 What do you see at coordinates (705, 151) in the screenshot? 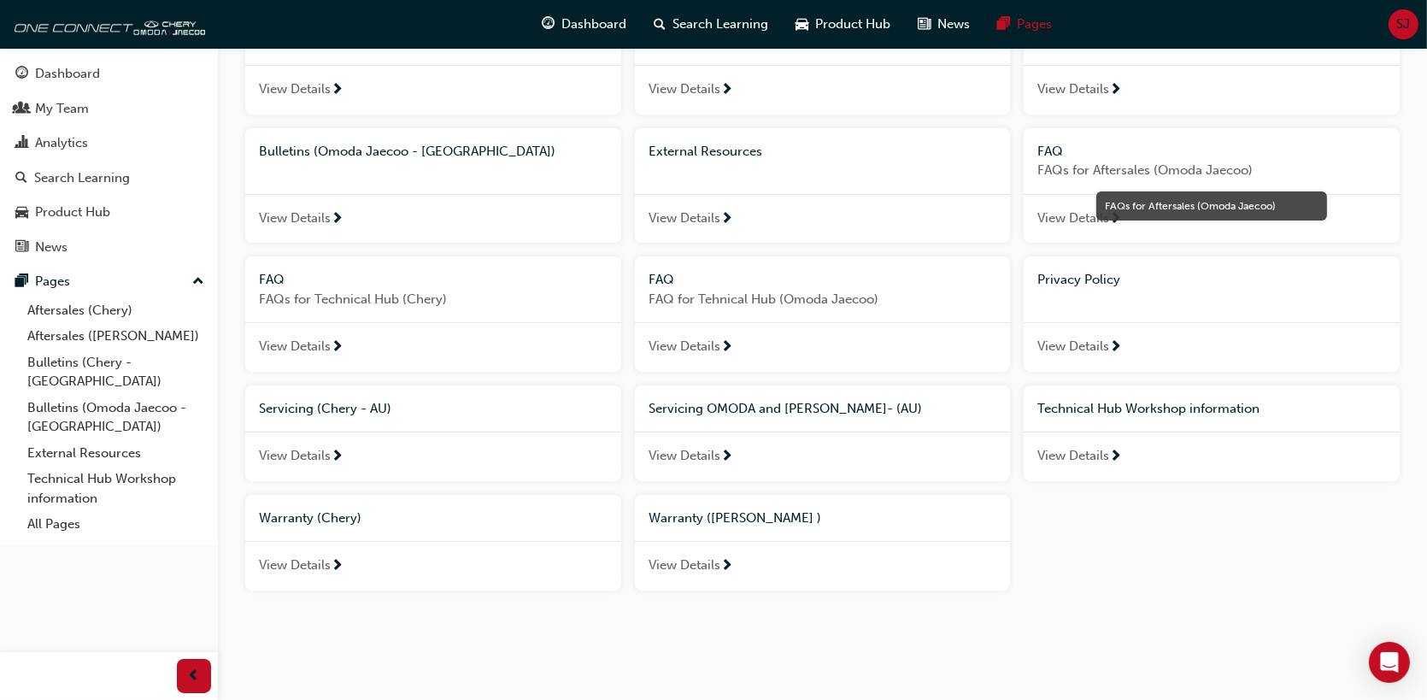
I see `span: External Resources` at bounding box center [705, 151].